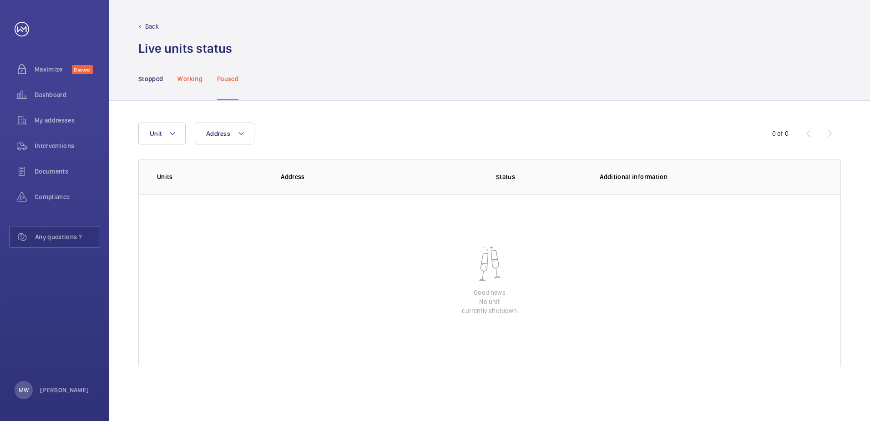  What do you see at coordinates (82, 70) in the screenshot?
I see `span: Discover` at bounding box center [82, 70].